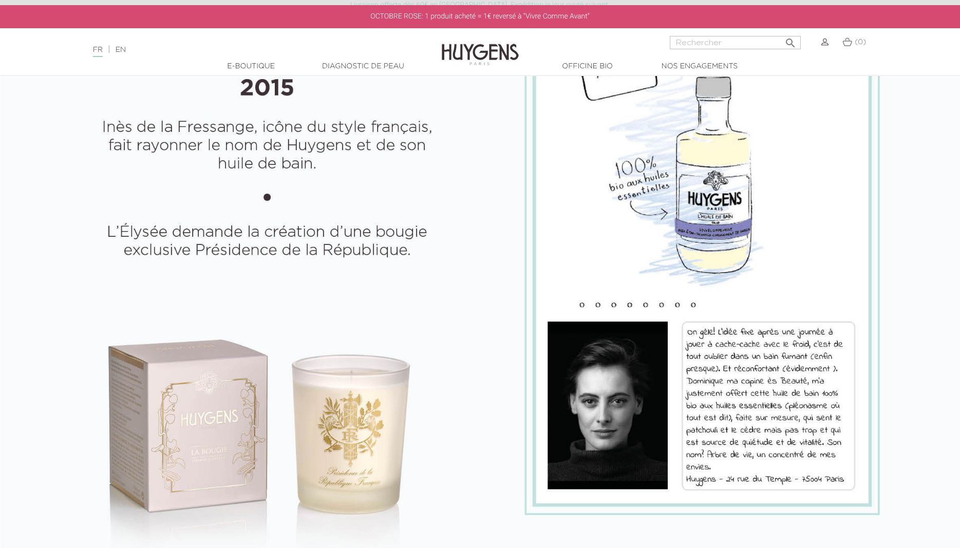  I want to click on a: FR, so click(98, 51).